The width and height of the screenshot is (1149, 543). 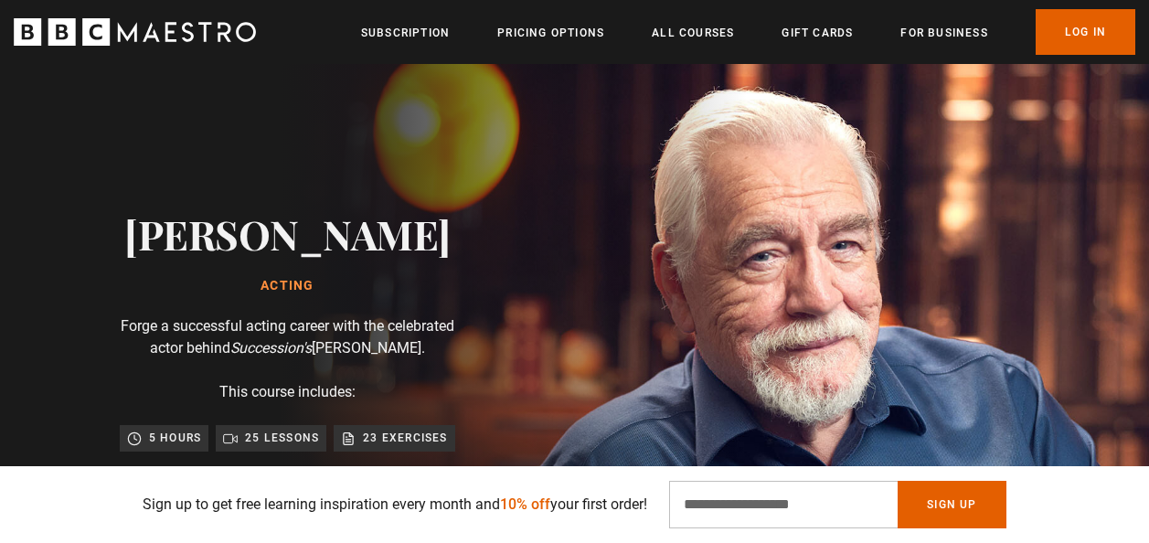 What do you see at coordinates (817, 33) in the screenshot?
I see `a: Gift Cards` at bounding box center [817, 33].